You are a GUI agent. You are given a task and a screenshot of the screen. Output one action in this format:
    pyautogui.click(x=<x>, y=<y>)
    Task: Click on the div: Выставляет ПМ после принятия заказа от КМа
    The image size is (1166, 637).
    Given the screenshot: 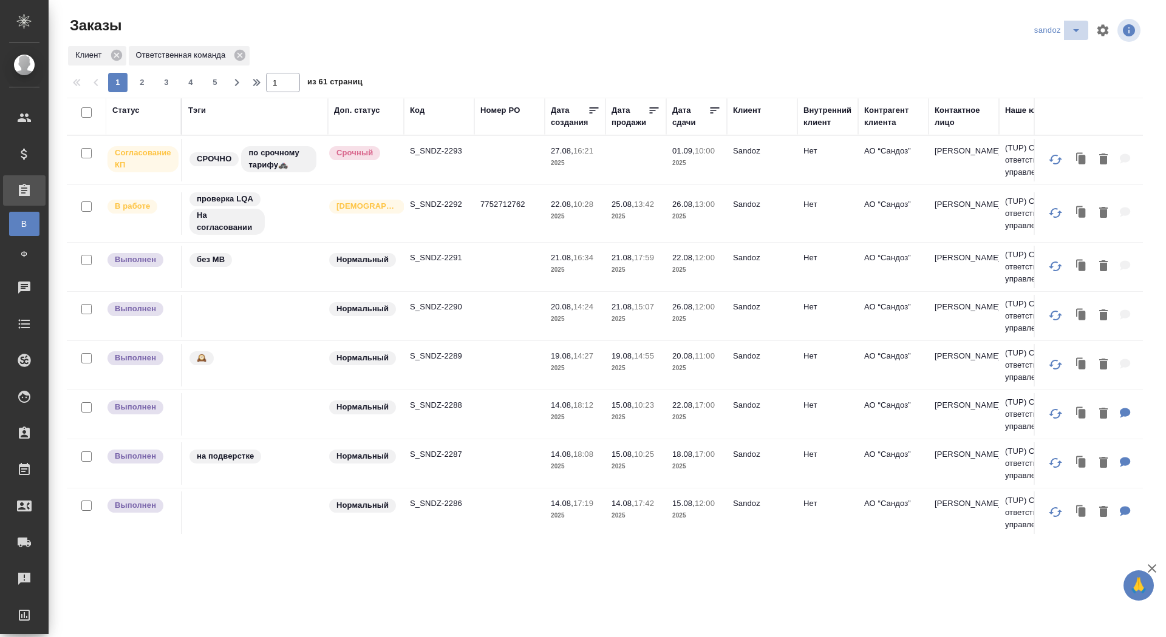 What is the action you would take?
    pyautogui.click(x=140, y=206)
    